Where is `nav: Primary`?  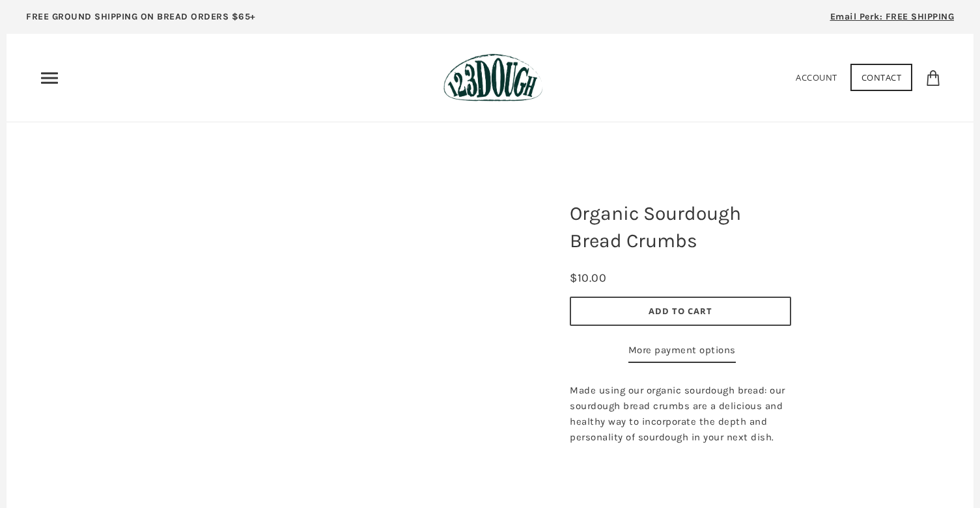
nav: Primary is located at coordinates (49, 78).